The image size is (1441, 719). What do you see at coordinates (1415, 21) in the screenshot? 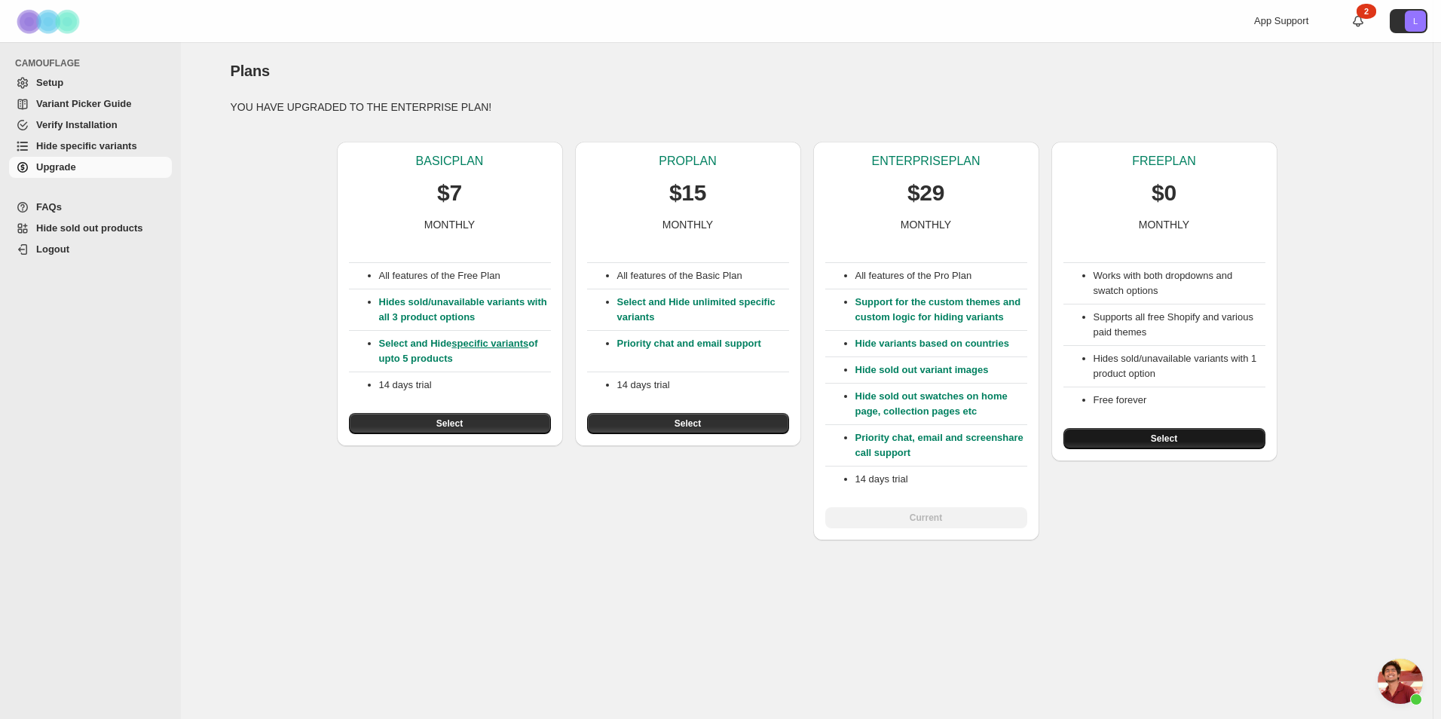
I see `text: L` at bounding box center [1415, 21].